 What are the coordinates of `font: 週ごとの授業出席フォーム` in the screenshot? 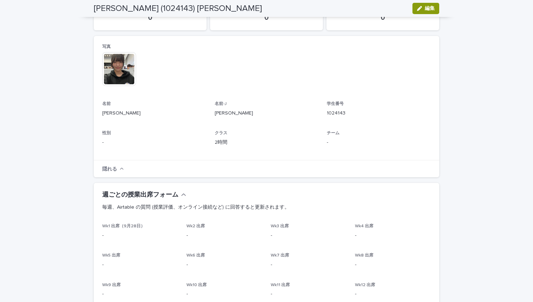 It's located at (140, 195).